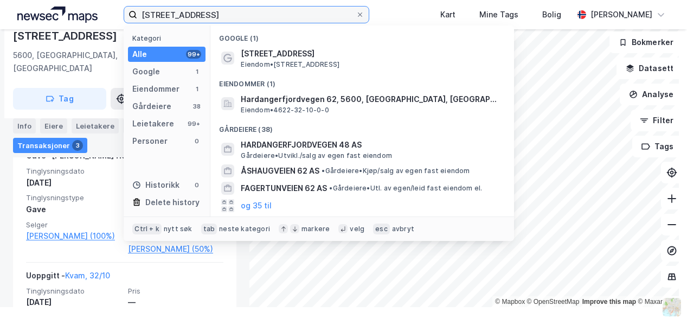 This screenshot has width=687, height=318. What do you see at coordinates (78, 145) in the screenshot?
I see `div: 3` at bounding box center [78, 145].